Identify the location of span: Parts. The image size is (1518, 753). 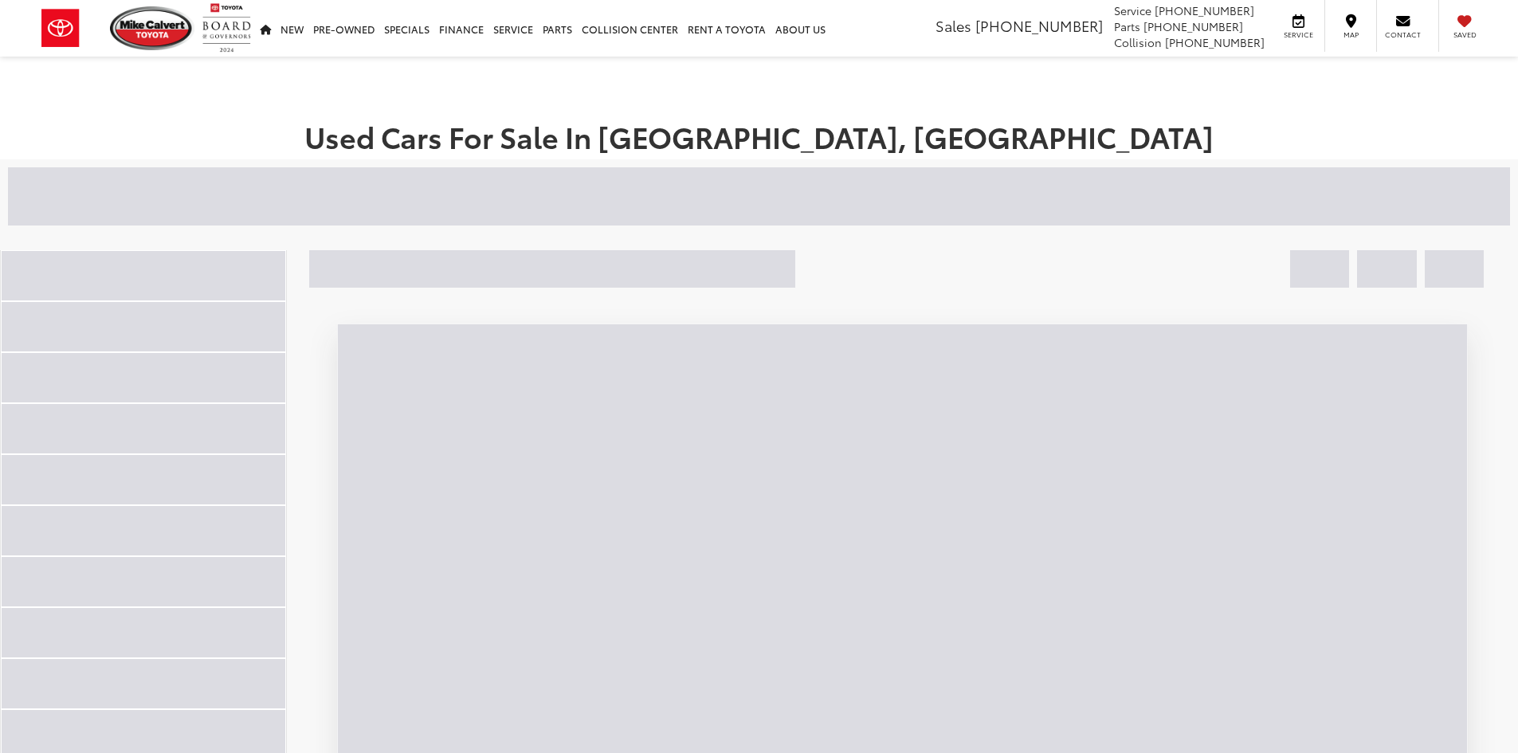
(1127, 26).